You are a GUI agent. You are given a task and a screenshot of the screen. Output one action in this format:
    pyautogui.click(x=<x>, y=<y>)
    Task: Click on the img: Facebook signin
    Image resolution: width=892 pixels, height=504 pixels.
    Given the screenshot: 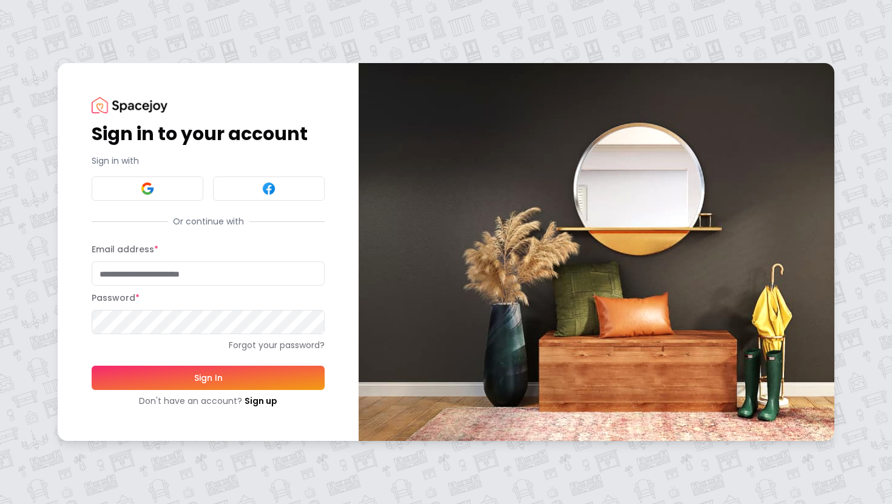 What is the action you would take?
    pyautogui.click(x=269, y=189)
    